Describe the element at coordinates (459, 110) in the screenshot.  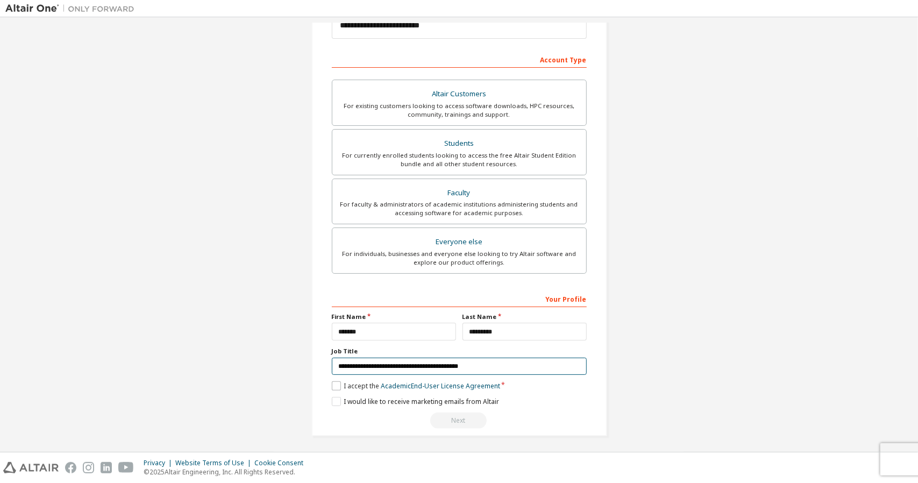
I see `div: For existing customers looking to access software downloads, HPC resources, community, trainings ...` at that location.